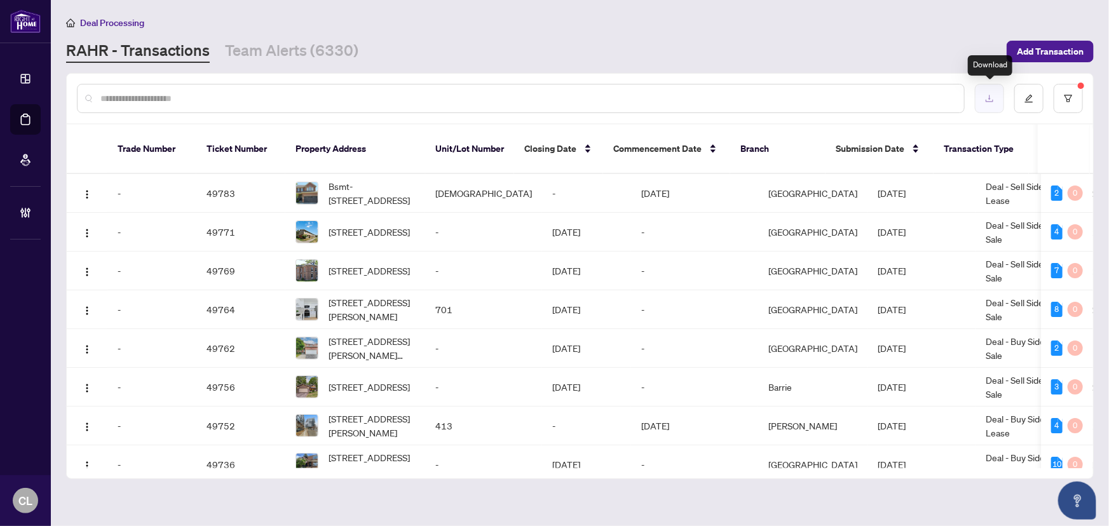  Describe the element at coordinates (1029, 99) in the screenshot. I see `span: edit` at that location.